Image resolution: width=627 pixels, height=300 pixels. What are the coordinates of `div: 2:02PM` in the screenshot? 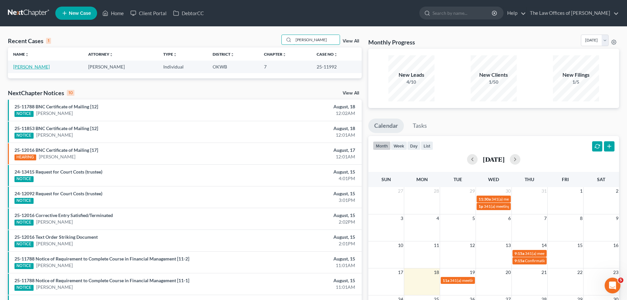 It's located at (301, 222).